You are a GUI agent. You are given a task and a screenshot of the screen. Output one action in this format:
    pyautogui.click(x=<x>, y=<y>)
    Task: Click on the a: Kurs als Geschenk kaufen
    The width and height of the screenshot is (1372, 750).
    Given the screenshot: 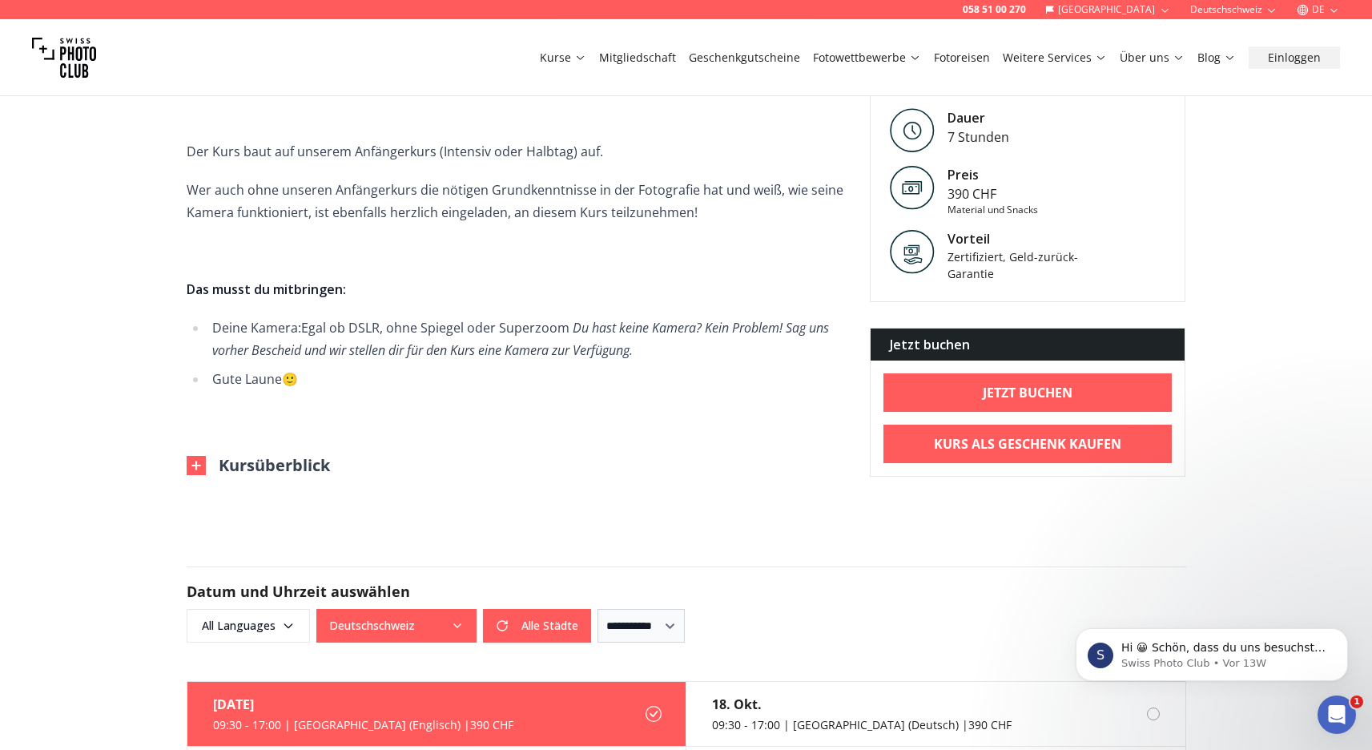 What is the action you would take?
    pyautogui.click(x=1028, y=444)
    